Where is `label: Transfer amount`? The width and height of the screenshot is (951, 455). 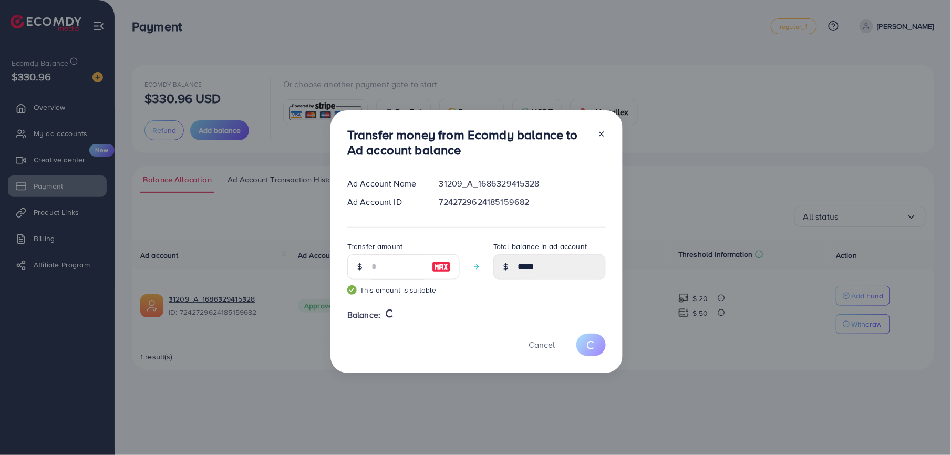 label: Transfer amount is located at coordinates (375, 247).